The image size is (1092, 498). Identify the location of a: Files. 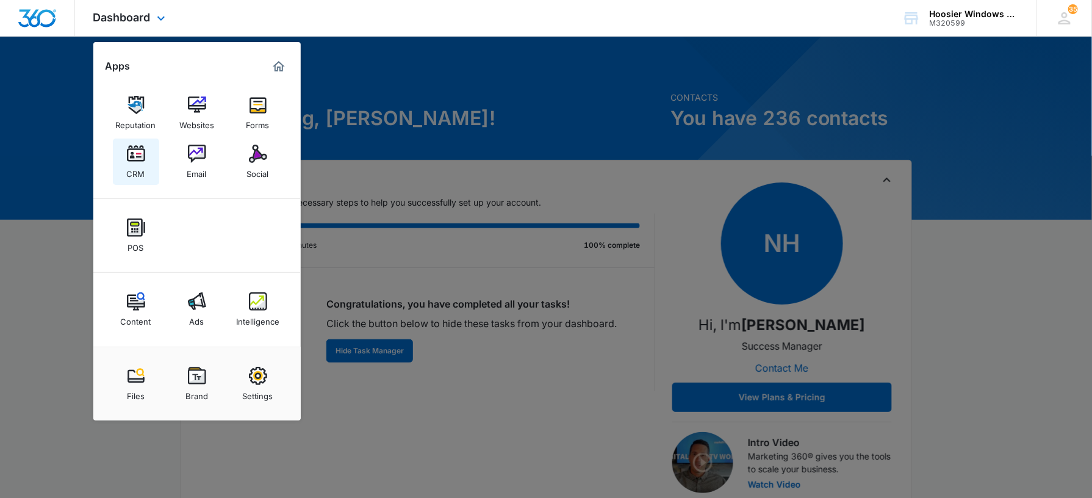
(136, 384).